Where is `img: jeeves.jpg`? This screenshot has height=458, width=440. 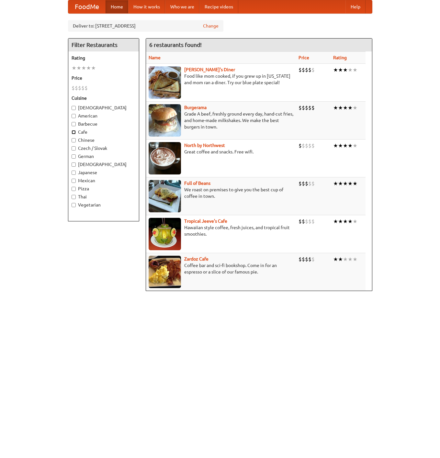
img: jeeves.jpg is located at coordinates (165, 234).